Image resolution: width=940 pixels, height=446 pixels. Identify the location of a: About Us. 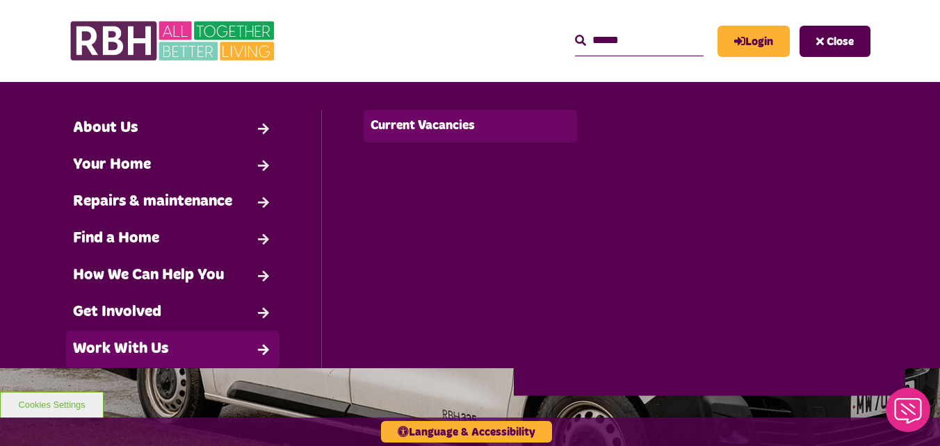
(172, 128).